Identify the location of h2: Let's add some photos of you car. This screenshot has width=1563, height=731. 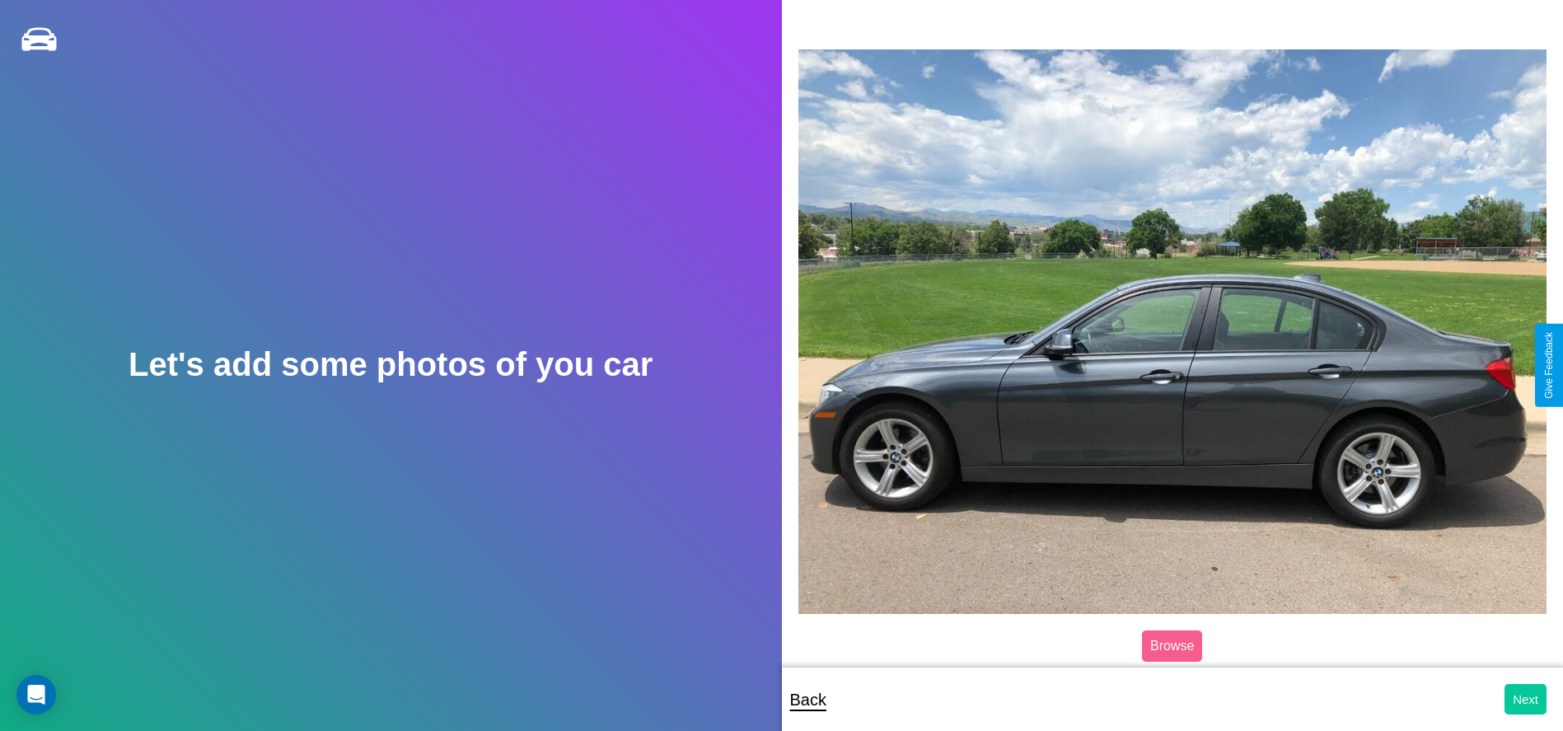
(391, 364).